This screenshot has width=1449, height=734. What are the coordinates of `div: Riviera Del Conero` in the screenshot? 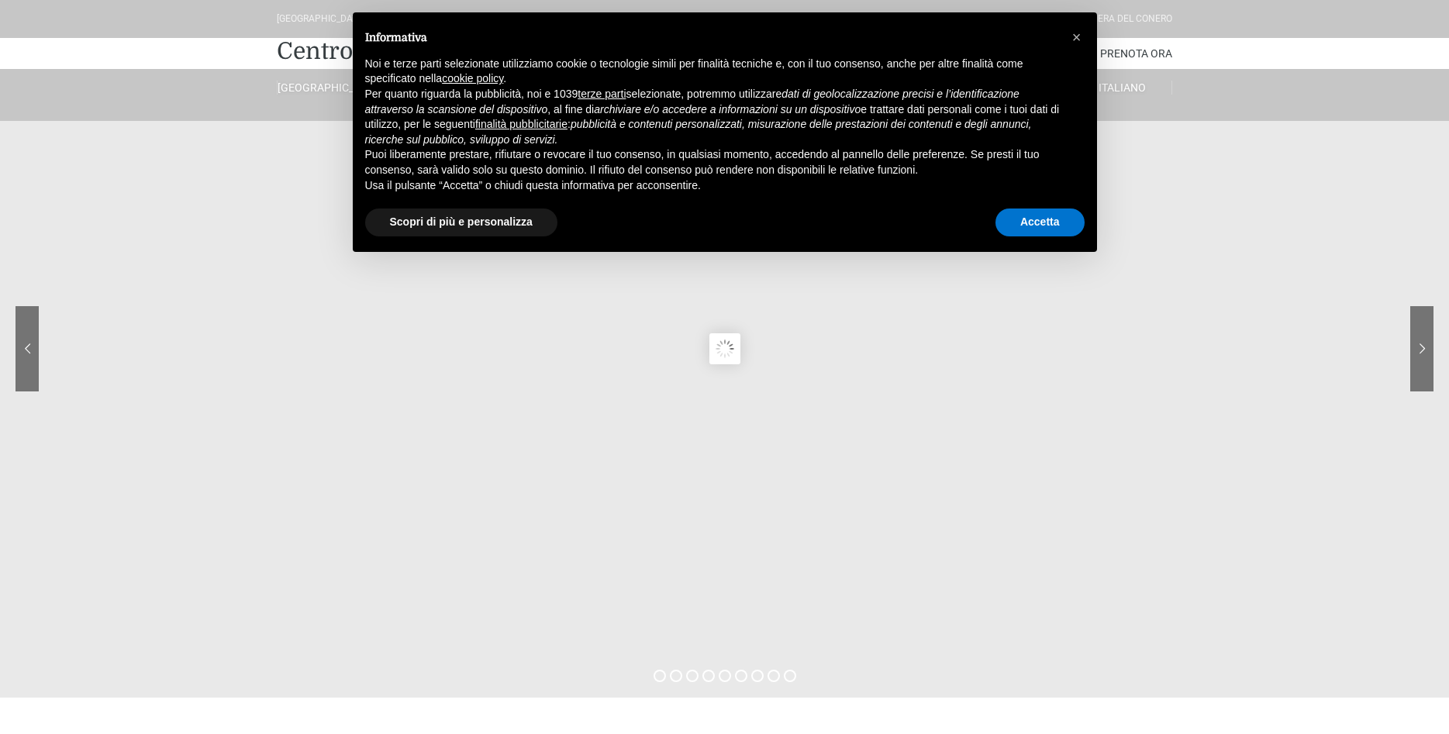 It's located at (1127, 19).